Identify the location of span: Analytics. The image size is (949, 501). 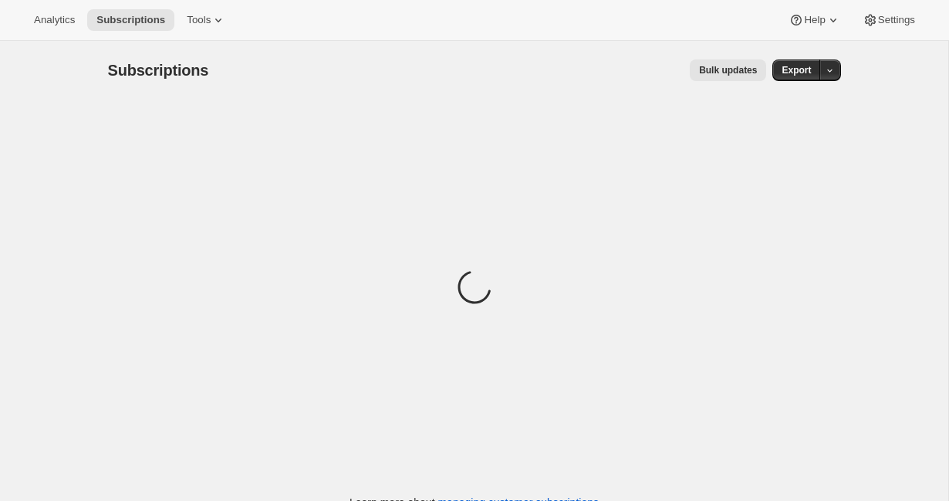
(54, 20).